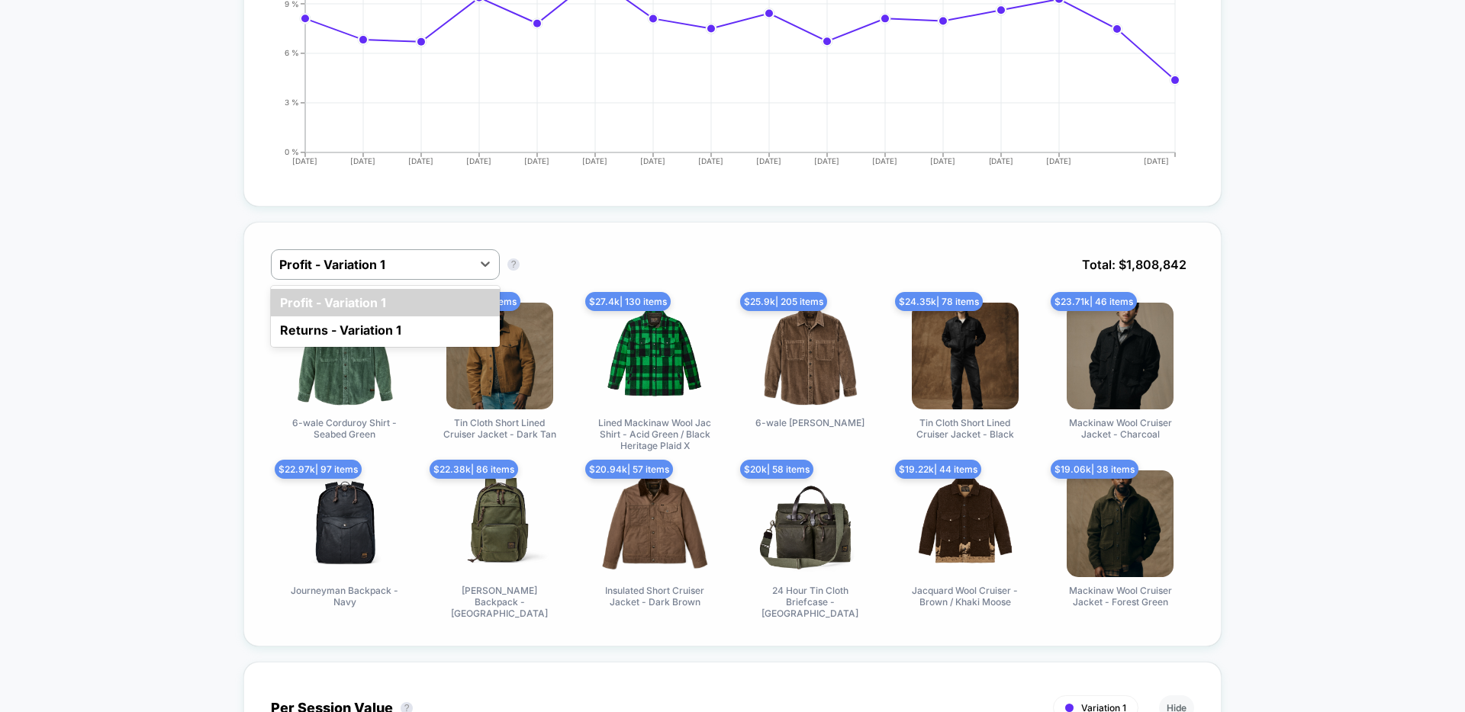 The height and width of the screenshot is (712, 1465). I want to click on tspan: 6 %, so click(291, 53).